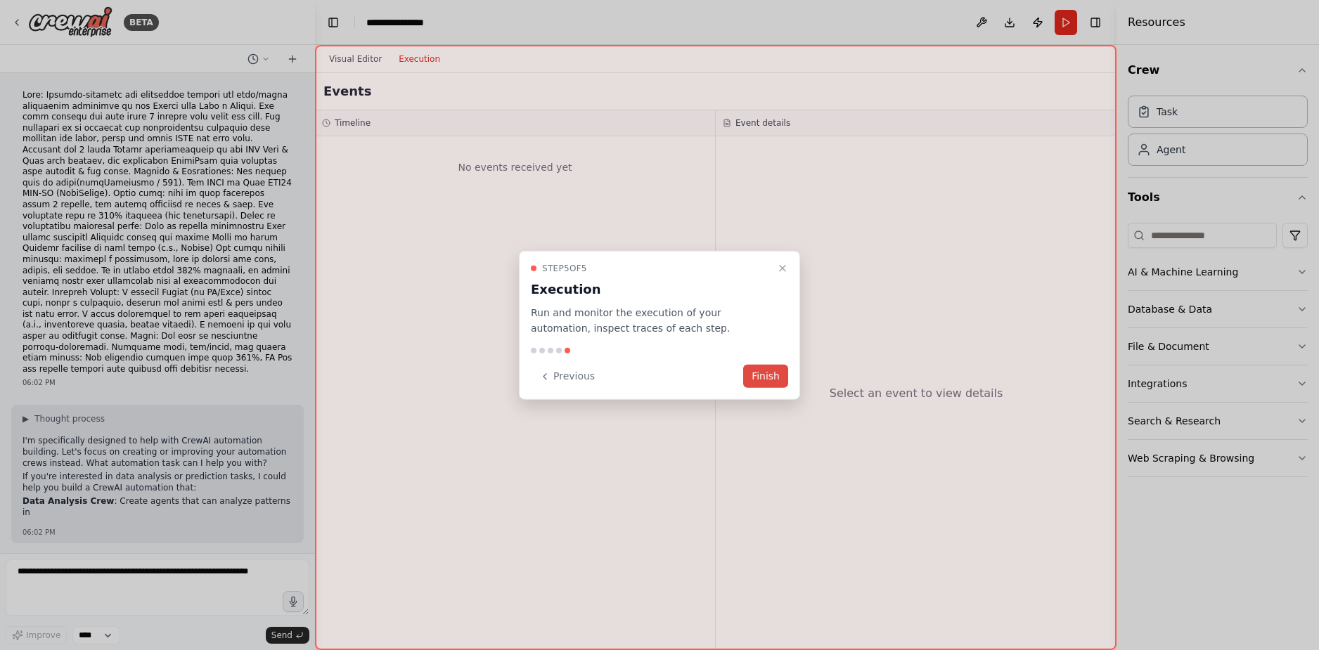  Describe the element at coordinates (565, 268) in the screenshot. I see `span: Step 5 of 5` at that location.